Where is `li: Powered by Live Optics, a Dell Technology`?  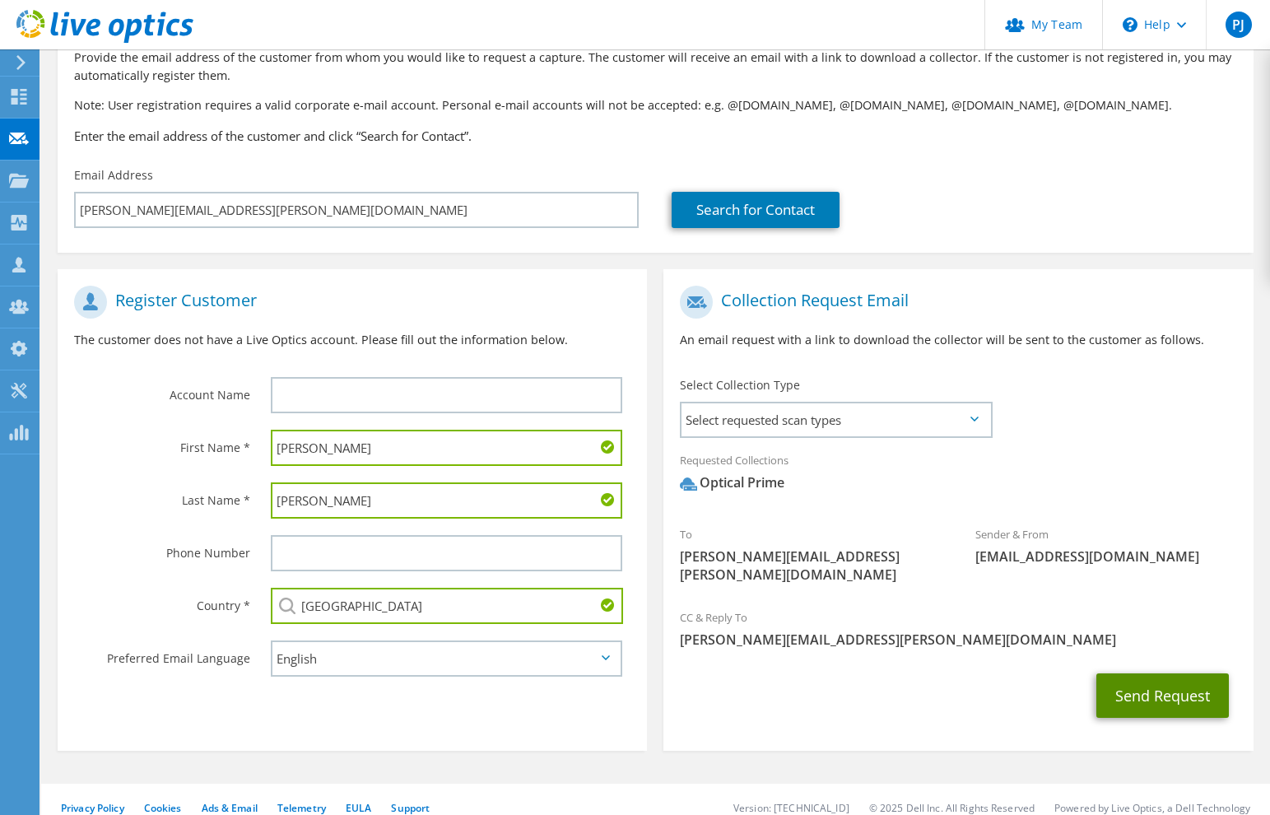 li: Powered by Live Optics, a Dell Technology is located at coordinates (1152, 807).